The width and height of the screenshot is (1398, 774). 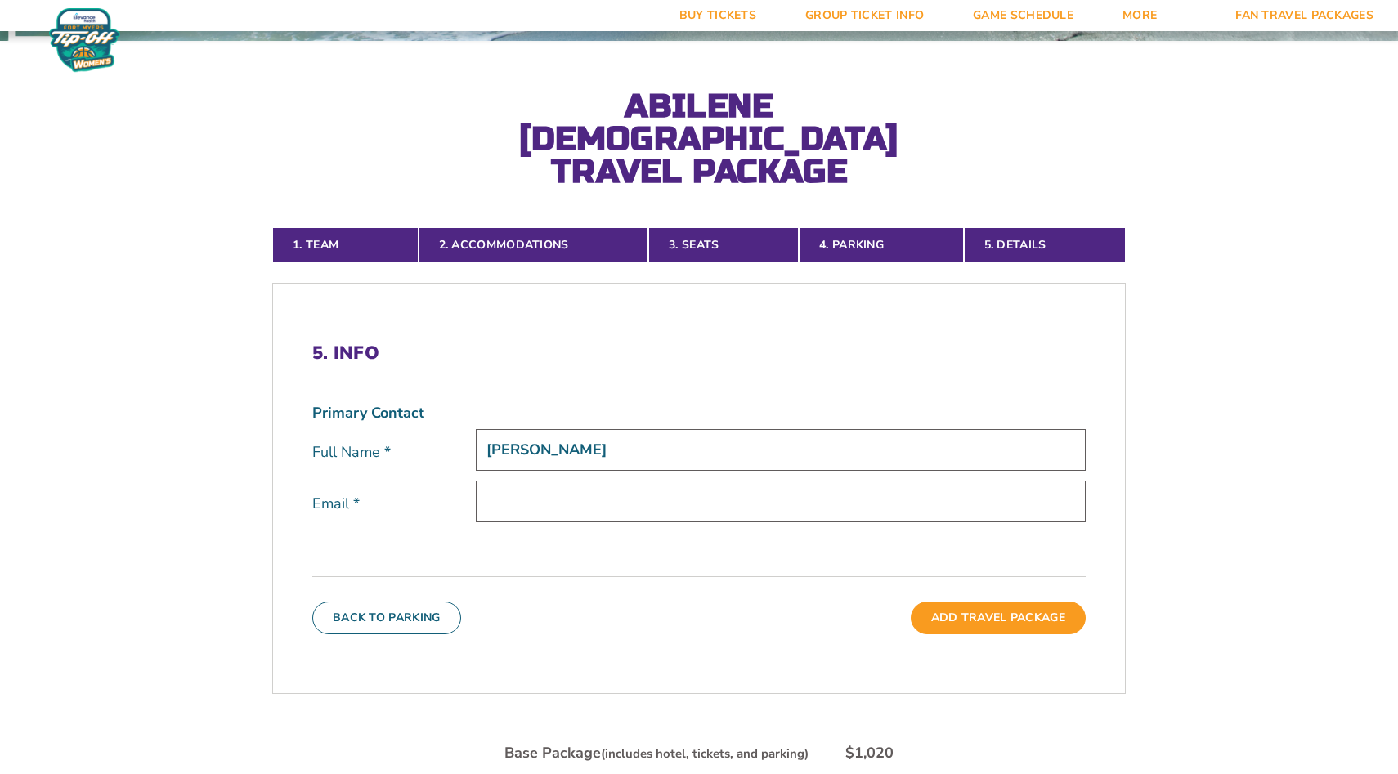 I want to click on label: Email *, so click(x=394, y=503).